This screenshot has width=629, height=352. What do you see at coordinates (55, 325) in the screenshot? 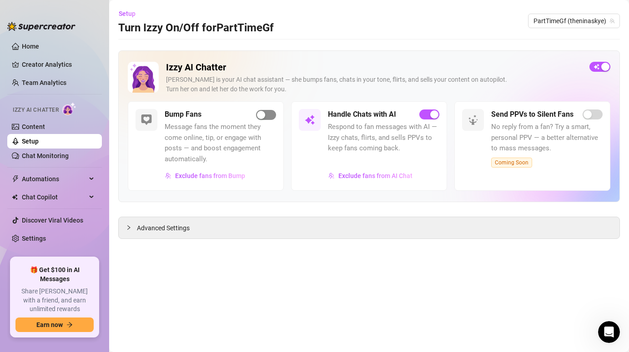
I see `button: Earn nowarrow-right` at bounding box center [55, 325].